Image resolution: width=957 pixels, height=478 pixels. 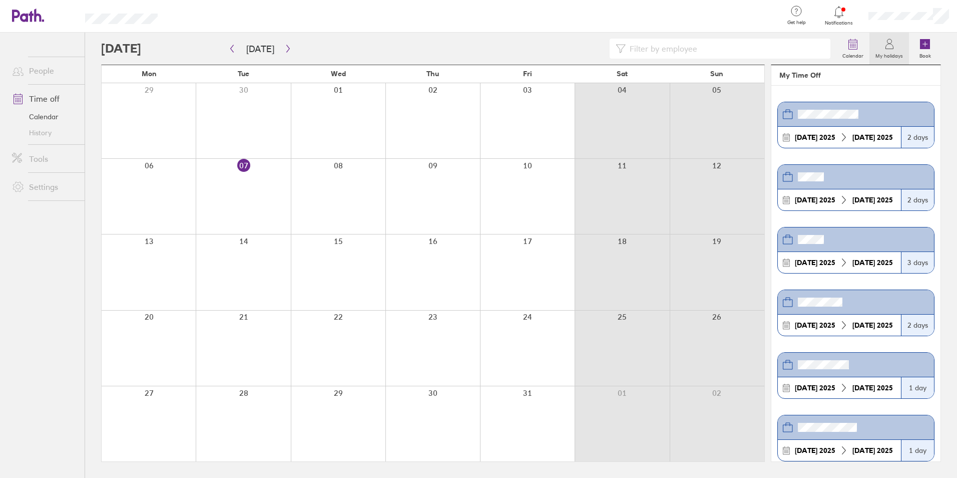 I want to click on a: People, so click(x=44, y=71).